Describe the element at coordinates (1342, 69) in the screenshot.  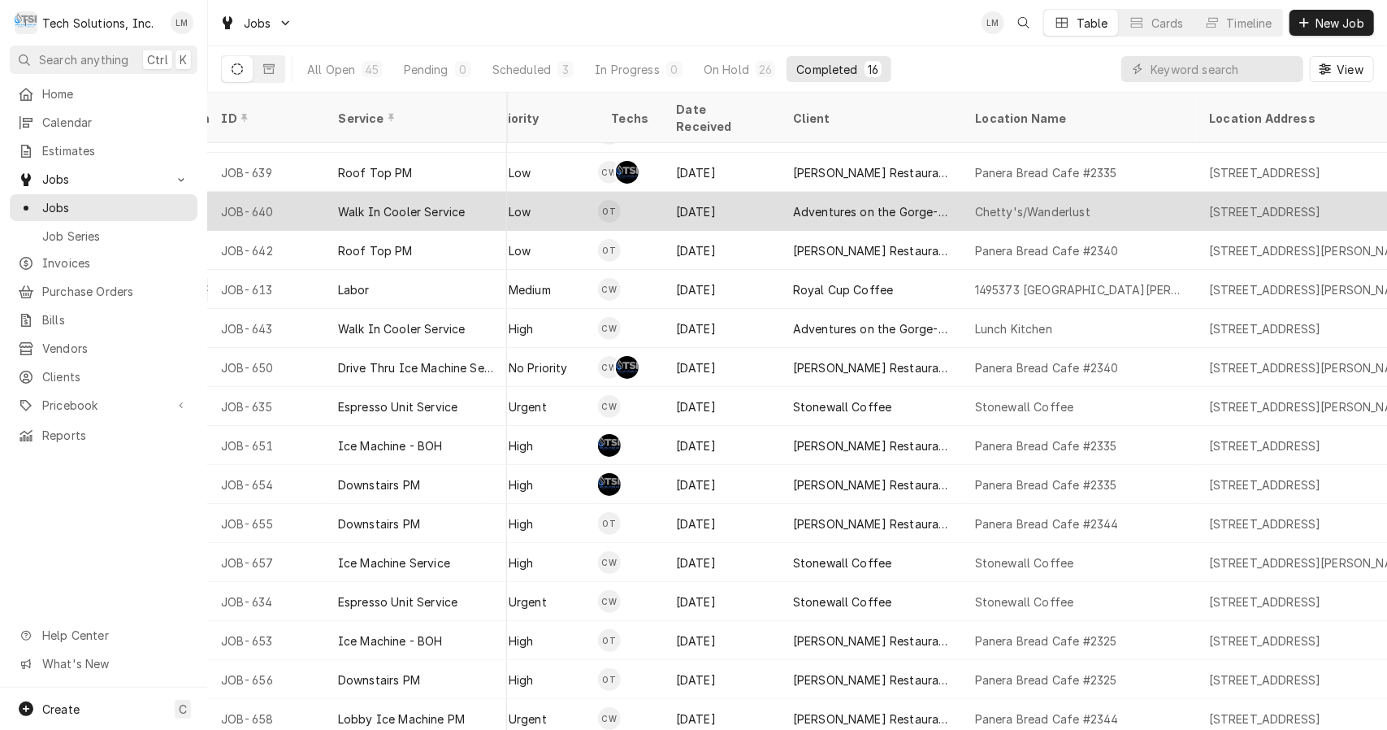
I see `button: View` at that location.